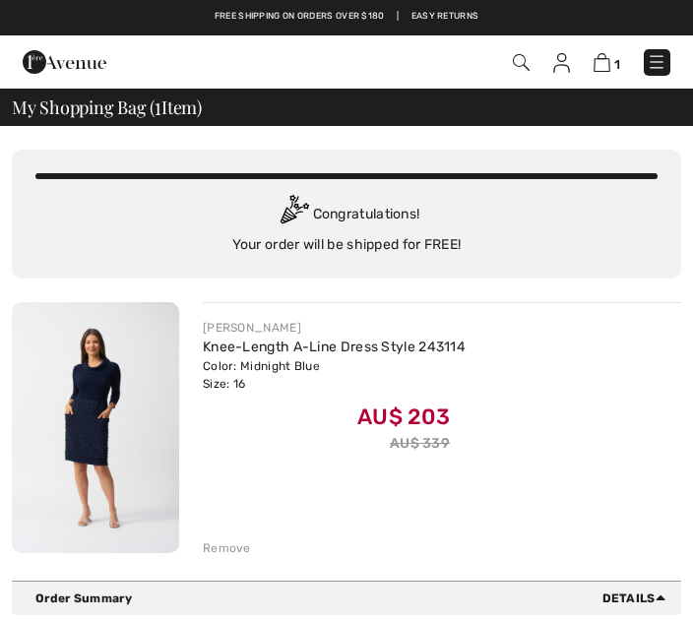 The width and height of the screenshot is (693, 621). What do you see at coordinates (354, 598) in the screenshot?
I see `div: Order Summary` at bounding box center [354, 598].